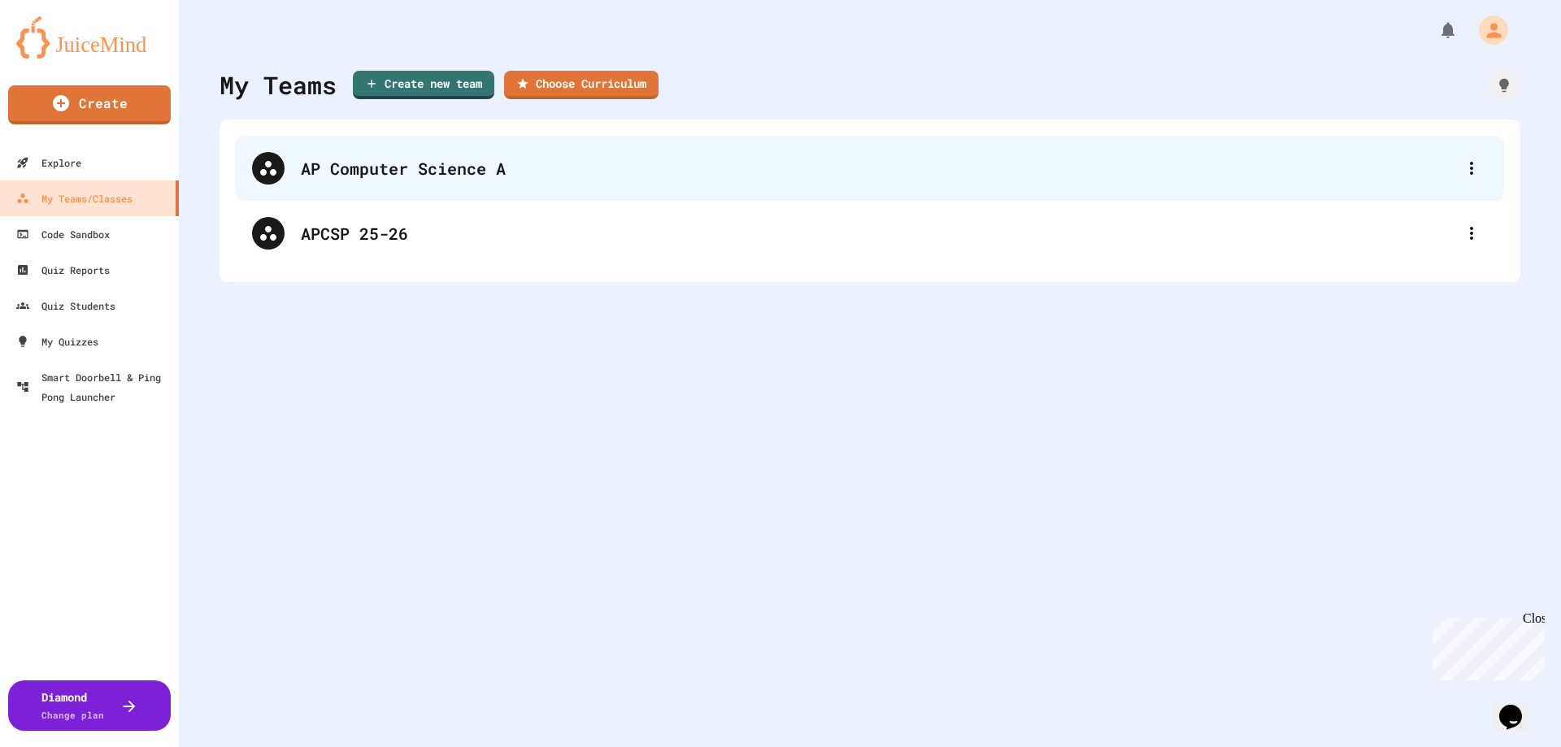 The height and width of the screenshot is (747, 1561). I want to click on div: How it works, so click(1504, 85).